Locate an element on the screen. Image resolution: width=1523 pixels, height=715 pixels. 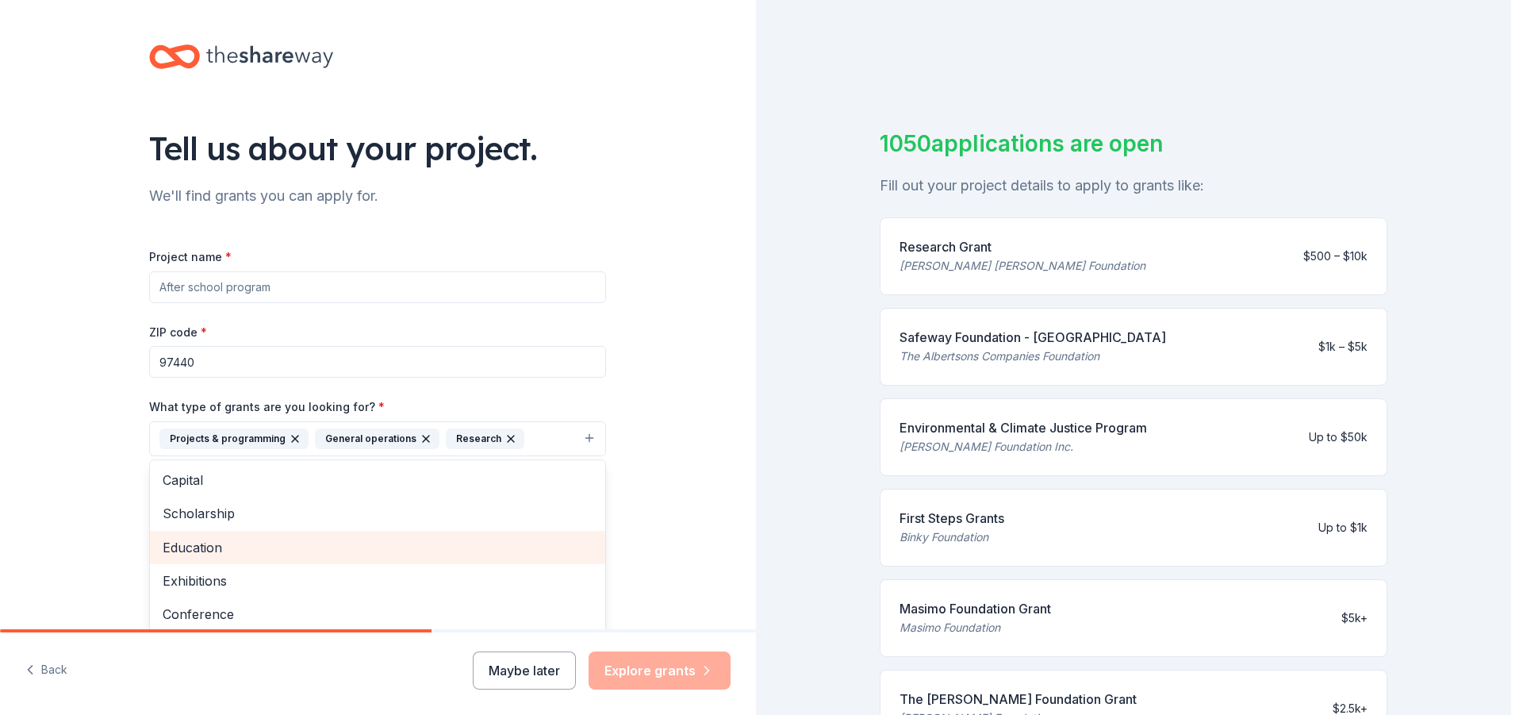
div: General operations is located at coordinates (377, 439).